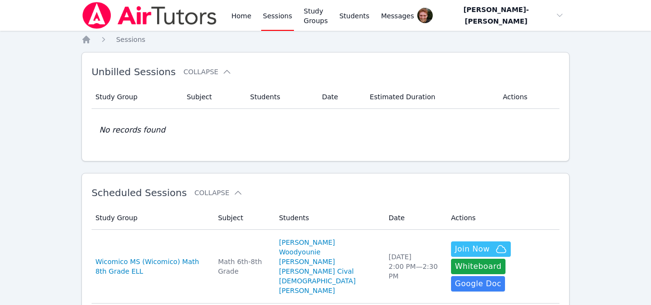 Image resolution: width=651 pixels, height=305 pixels. Describe the element at coordinates (397, 16) in the screenshot. I see `span: Messages` at that location.